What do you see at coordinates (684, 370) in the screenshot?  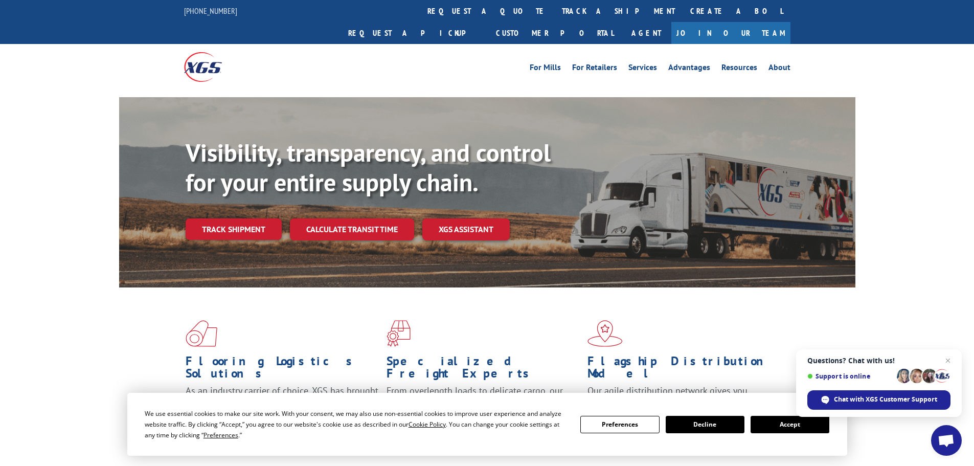 I see `h1: Flagship Distribution Model` at bounding box center [684, 370].